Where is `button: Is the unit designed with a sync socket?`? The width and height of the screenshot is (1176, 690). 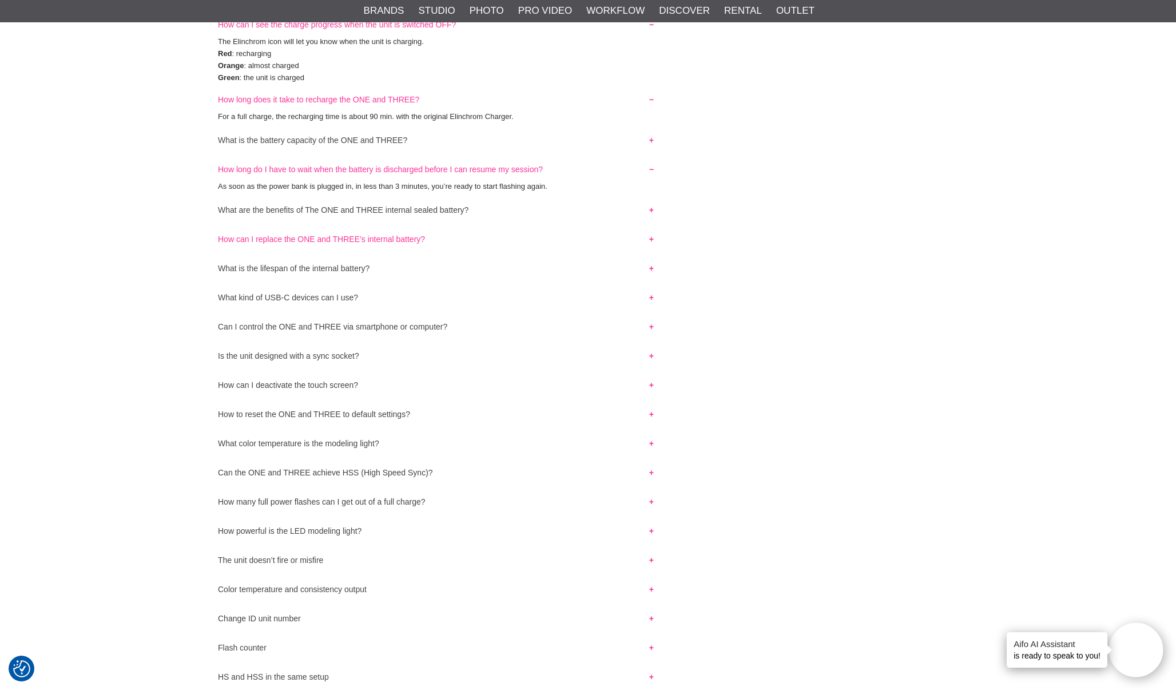
button: Is the unit designed with a sync socket? is located at coordinates (436, 353).